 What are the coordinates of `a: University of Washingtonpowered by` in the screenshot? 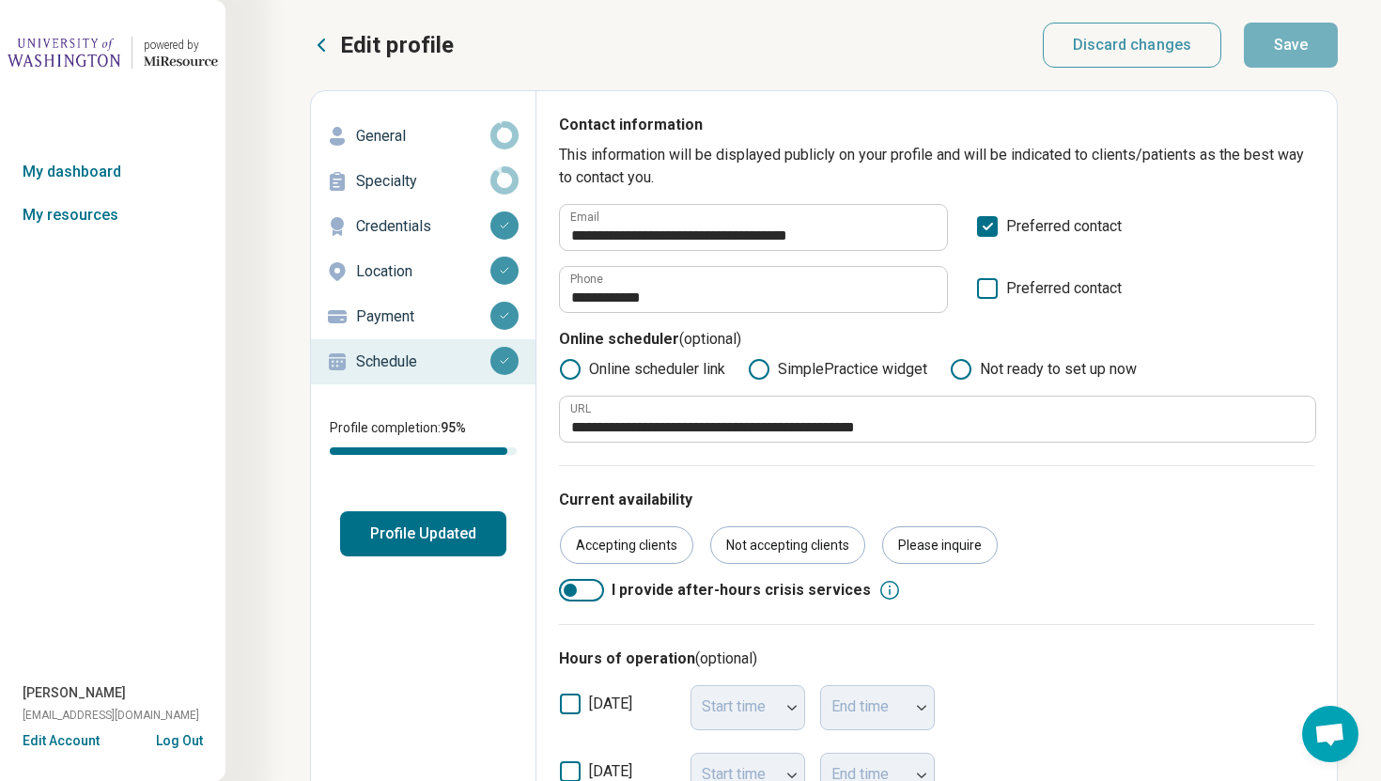 It's located at (113, 53).